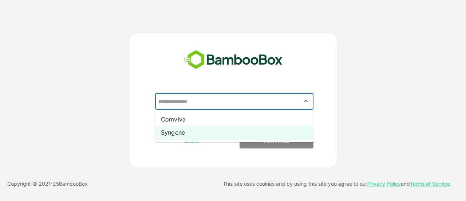 This screenshot has height=201, width=466. Describe the element at coordinates (306, 101) in the screenshot. I see `button: Close` at that location.